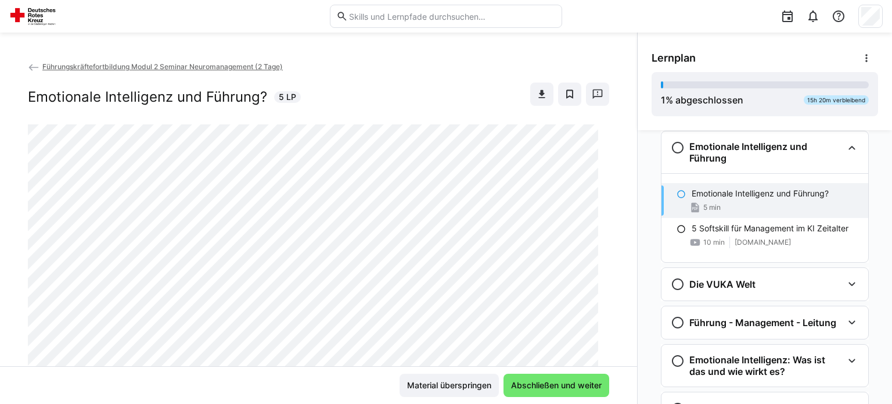 Image resolution: width=892 pixels, height=404 pixels. What do you see at coordinates (449, 385) in the screenshot?
I see `button: Material überspringen` at bounding box center [449, 385].